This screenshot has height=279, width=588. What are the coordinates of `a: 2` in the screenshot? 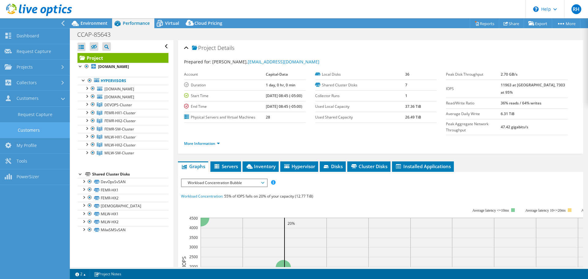 It's located at (81, 274).